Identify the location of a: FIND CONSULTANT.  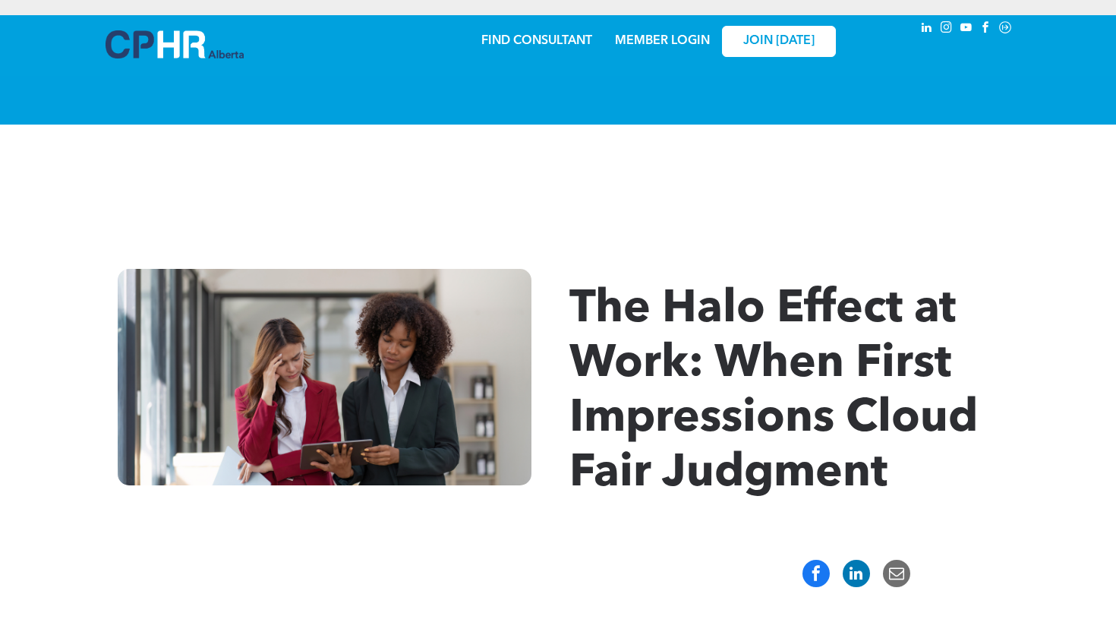
(537, 41).